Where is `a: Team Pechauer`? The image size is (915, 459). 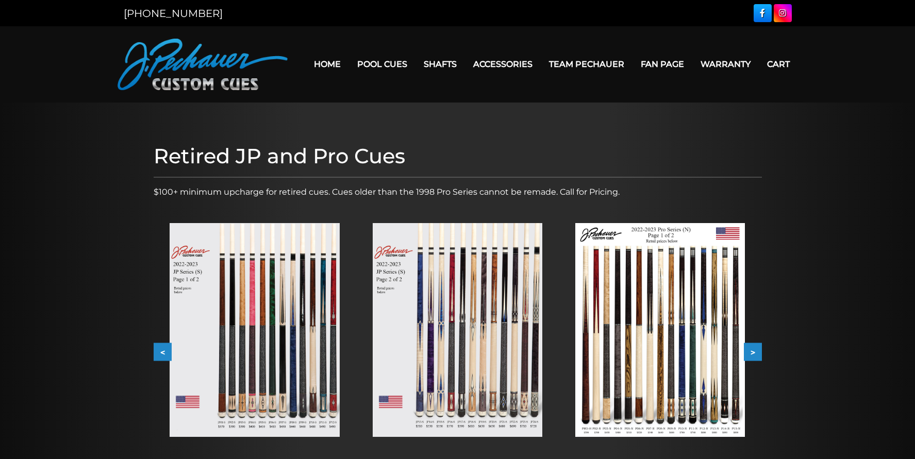
a: Team Pechauer is located at coordinates (586, 64).